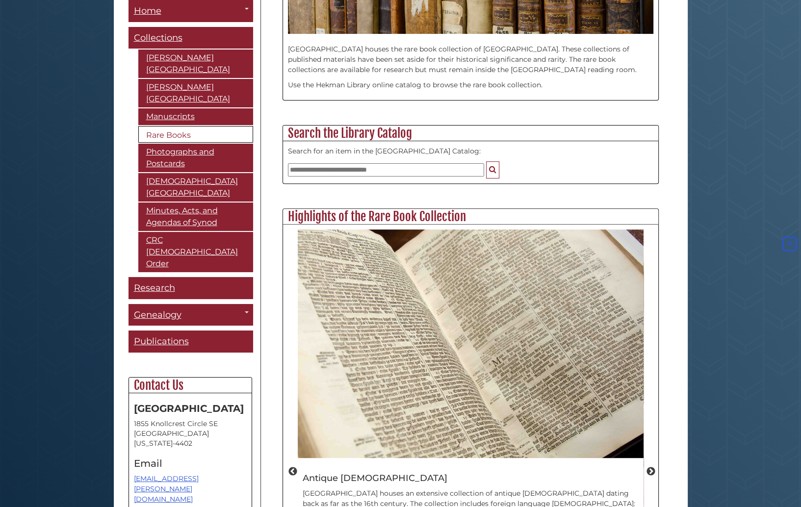  Describe the element at coordinates (196, 134) in the screenshot. I see `a: Rare Books` at that location.